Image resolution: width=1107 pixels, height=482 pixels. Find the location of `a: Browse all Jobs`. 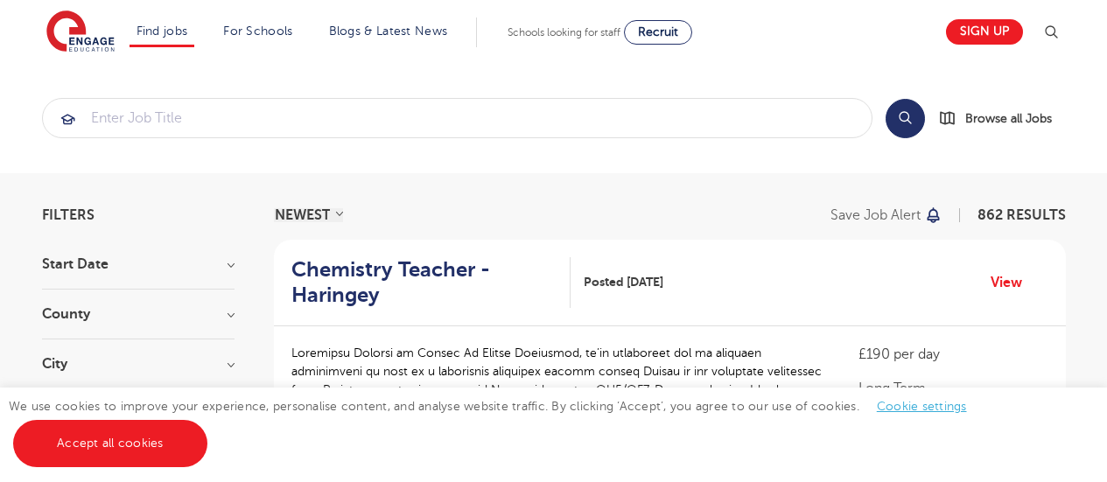

a: Browse all Jobs is located at coordinates (1002, 118).